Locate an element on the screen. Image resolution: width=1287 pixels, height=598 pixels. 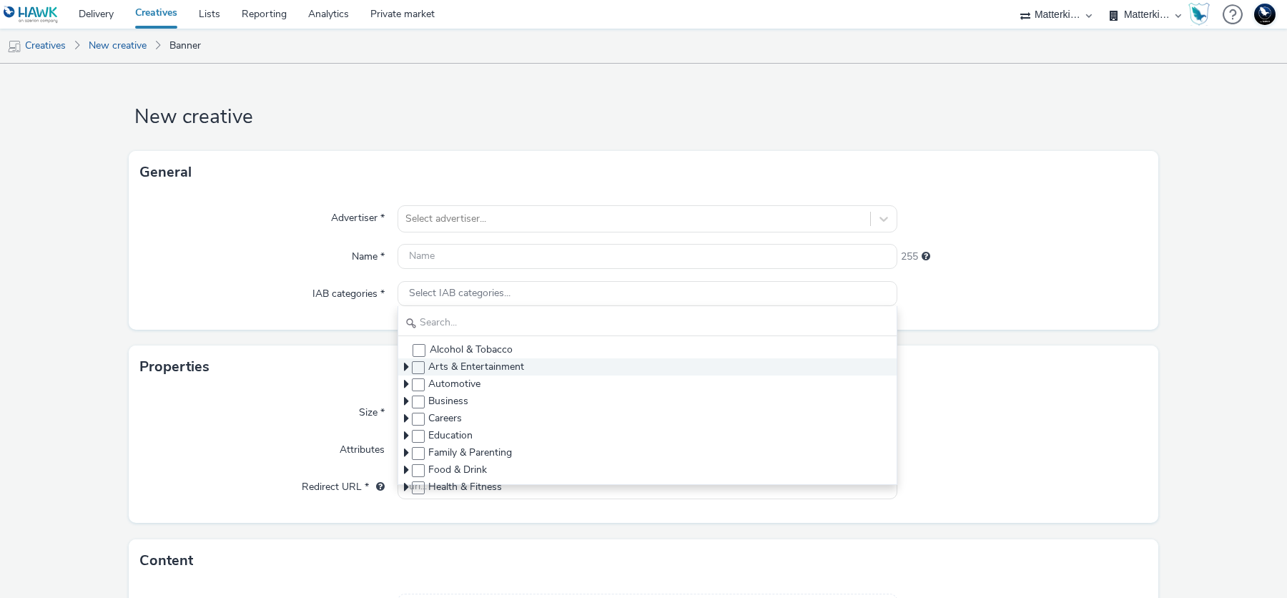
span: Select IAB categories... is located at coordinates (460, 293).